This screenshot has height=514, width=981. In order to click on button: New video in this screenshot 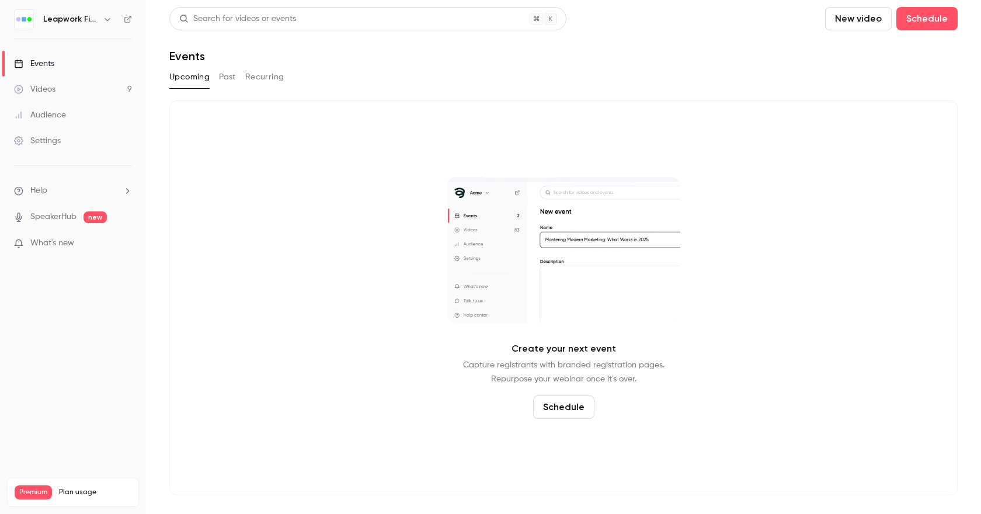, I will do `click(858, 19)`.